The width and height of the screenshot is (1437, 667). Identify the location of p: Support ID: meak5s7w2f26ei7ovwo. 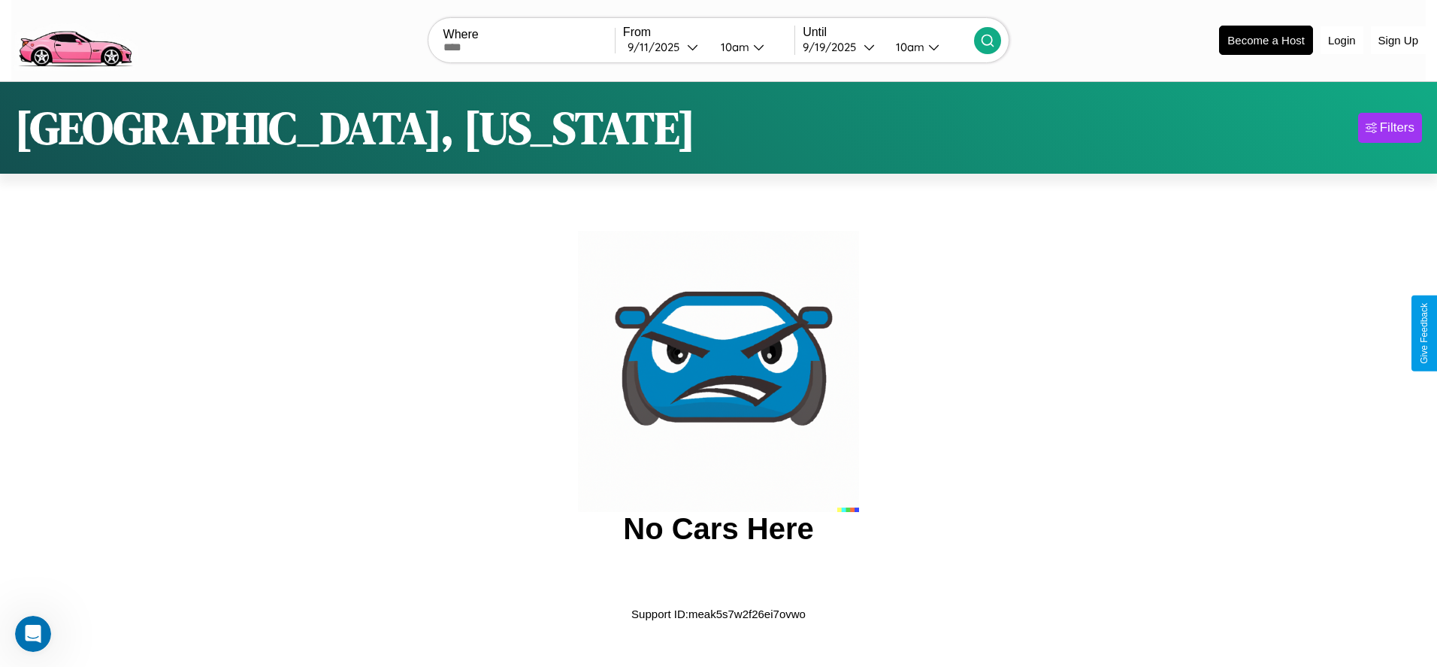
(718, 613).